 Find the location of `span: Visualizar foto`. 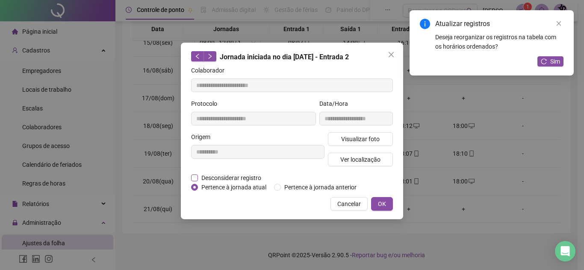

span: Visualizar foto is located at coordinates (360, 139).